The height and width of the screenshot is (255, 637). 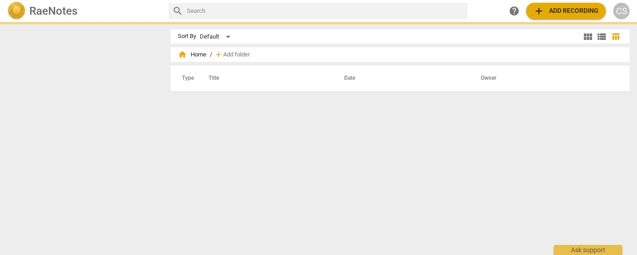 What do you see at coordinates (187, 36) in the screenshot?
I see `div: Sort By` at bounding box center [187, 36].